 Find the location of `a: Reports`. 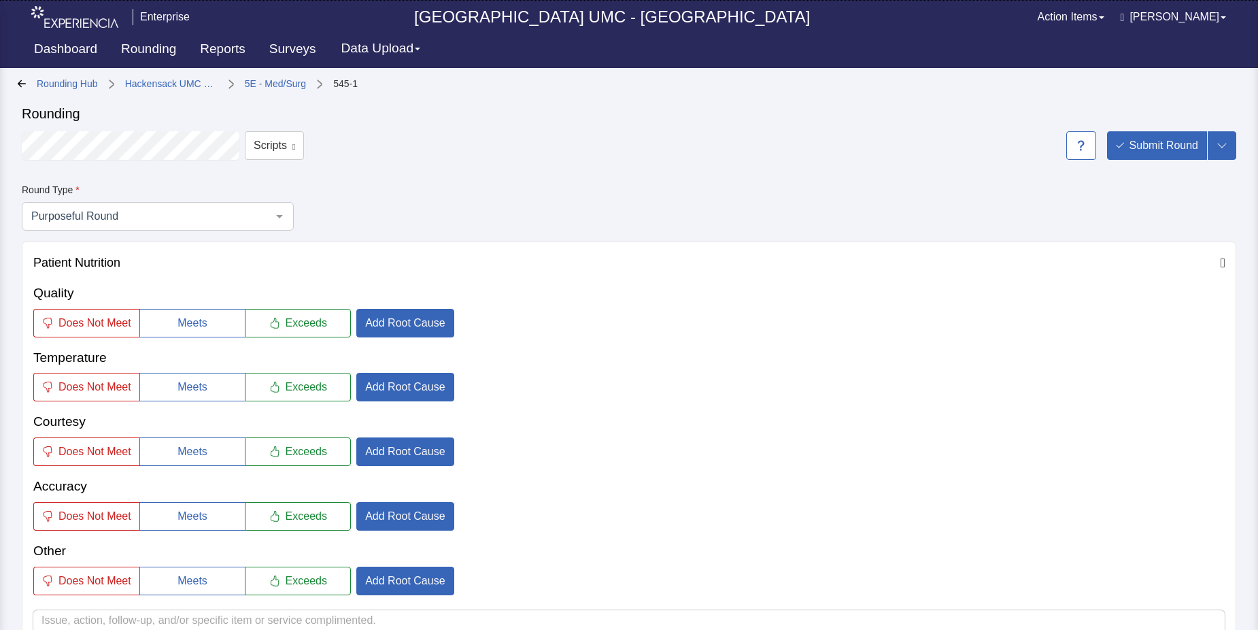

a: Reports is located at coordinates (216, 51).